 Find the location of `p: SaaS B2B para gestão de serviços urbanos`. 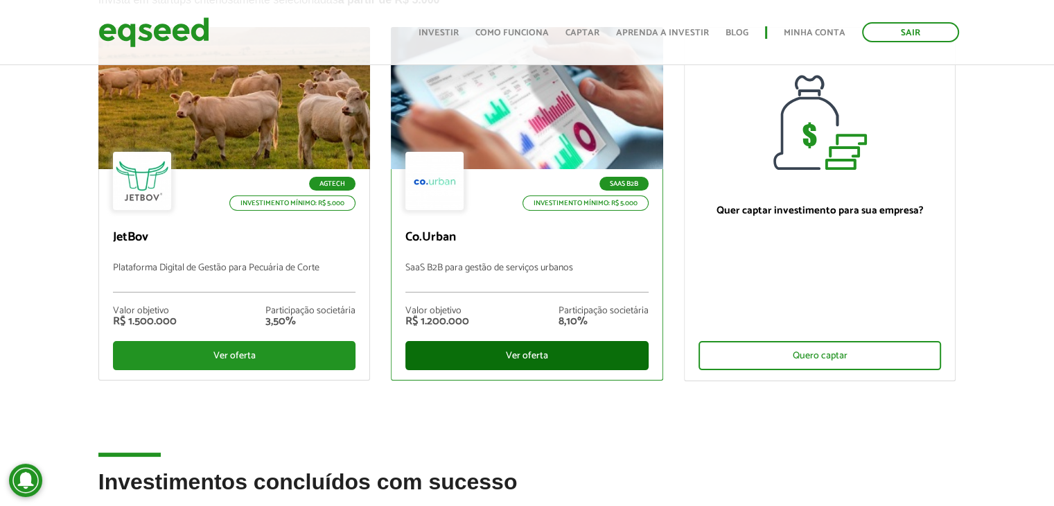

p: SaaS B2B para gestão de serviços urbanos is located at coordinates (527, 277).